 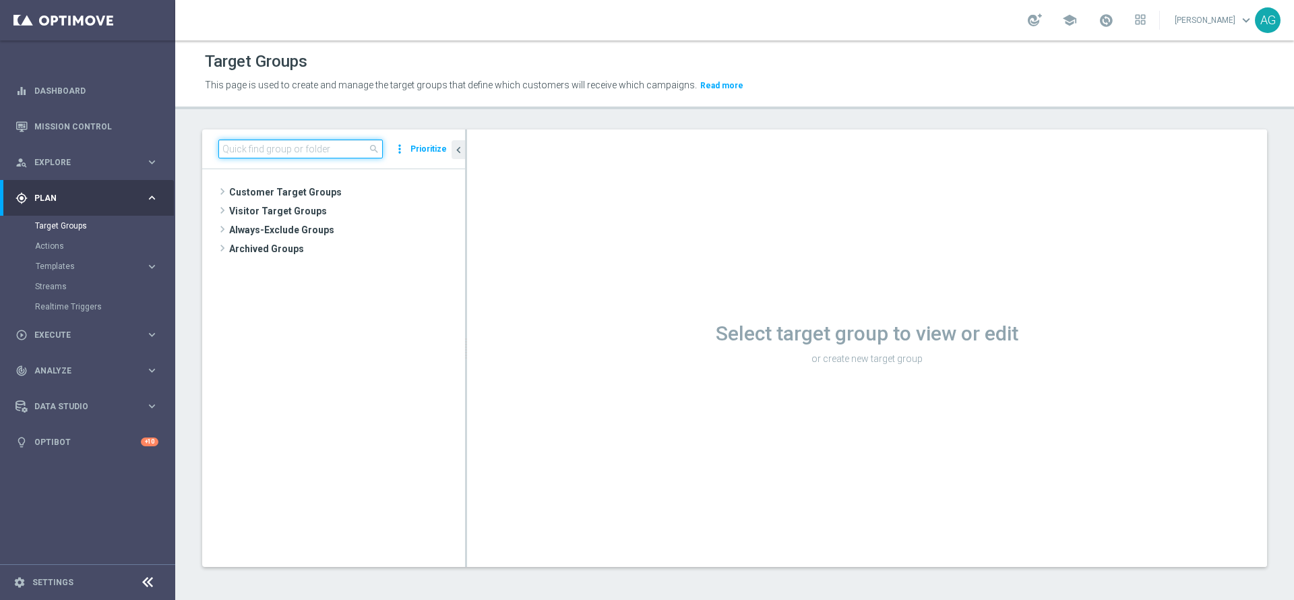 What do you see at coordinates (87, 127) in the screenshot?
I see `button: Mission Control` at bounding box center [87, 127].